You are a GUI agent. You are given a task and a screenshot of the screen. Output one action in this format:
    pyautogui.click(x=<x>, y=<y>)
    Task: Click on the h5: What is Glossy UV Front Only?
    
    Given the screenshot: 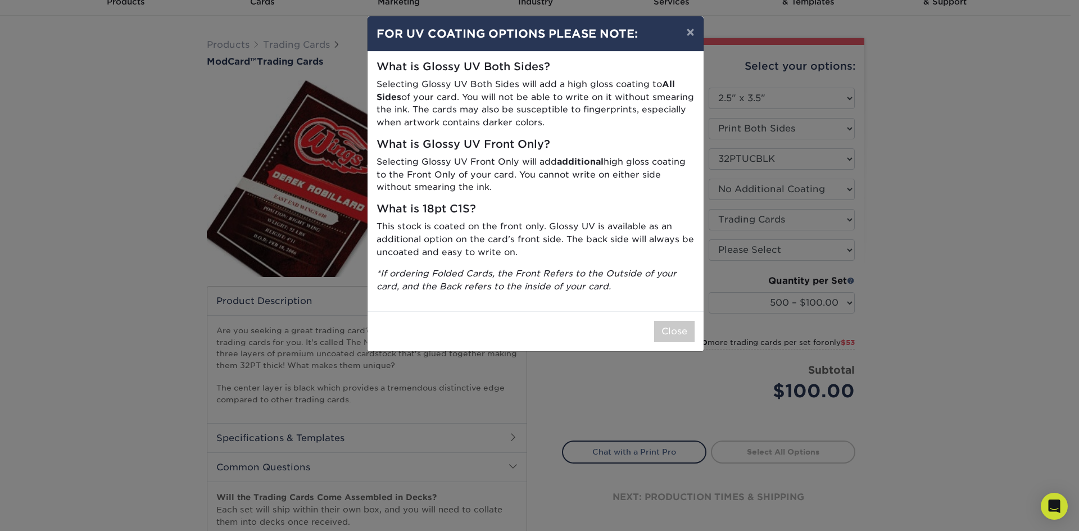 What is the action you would take?
    pyautogui.click(x=536, y=144)
    